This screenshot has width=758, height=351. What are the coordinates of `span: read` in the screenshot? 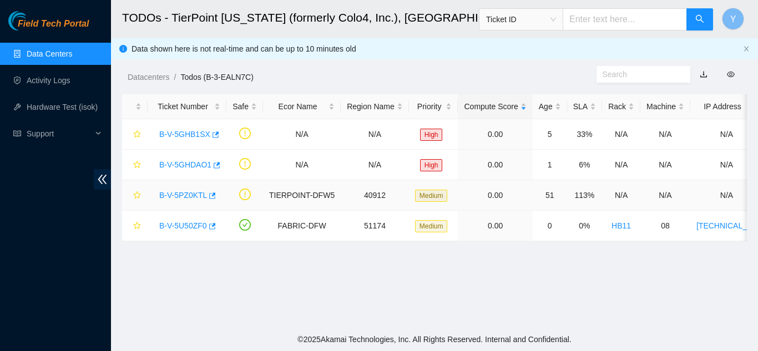 It's located at (17, 134).